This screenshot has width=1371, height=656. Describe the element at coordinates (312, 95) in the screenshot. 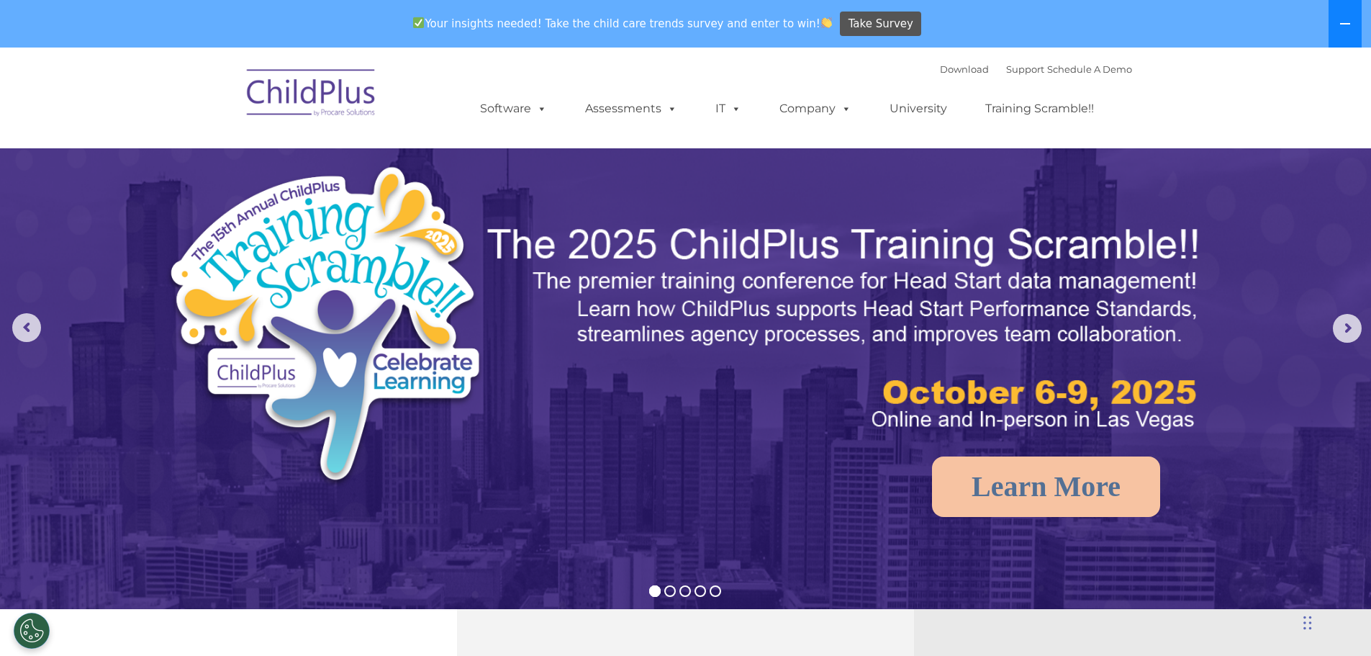

I see `img: ChildPlus by Procare Solutions` at that location.